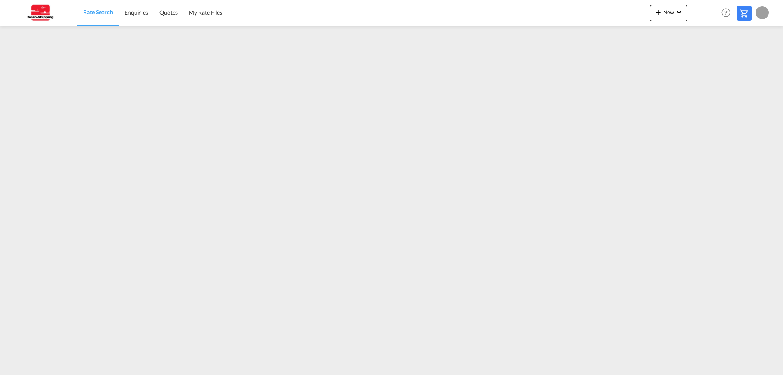  What do you see at coordinates (669, 13) in the screenshot?
I see `button: icon-plus 400-fgNewicon-chevron-down` at bounding box center [669, 13].